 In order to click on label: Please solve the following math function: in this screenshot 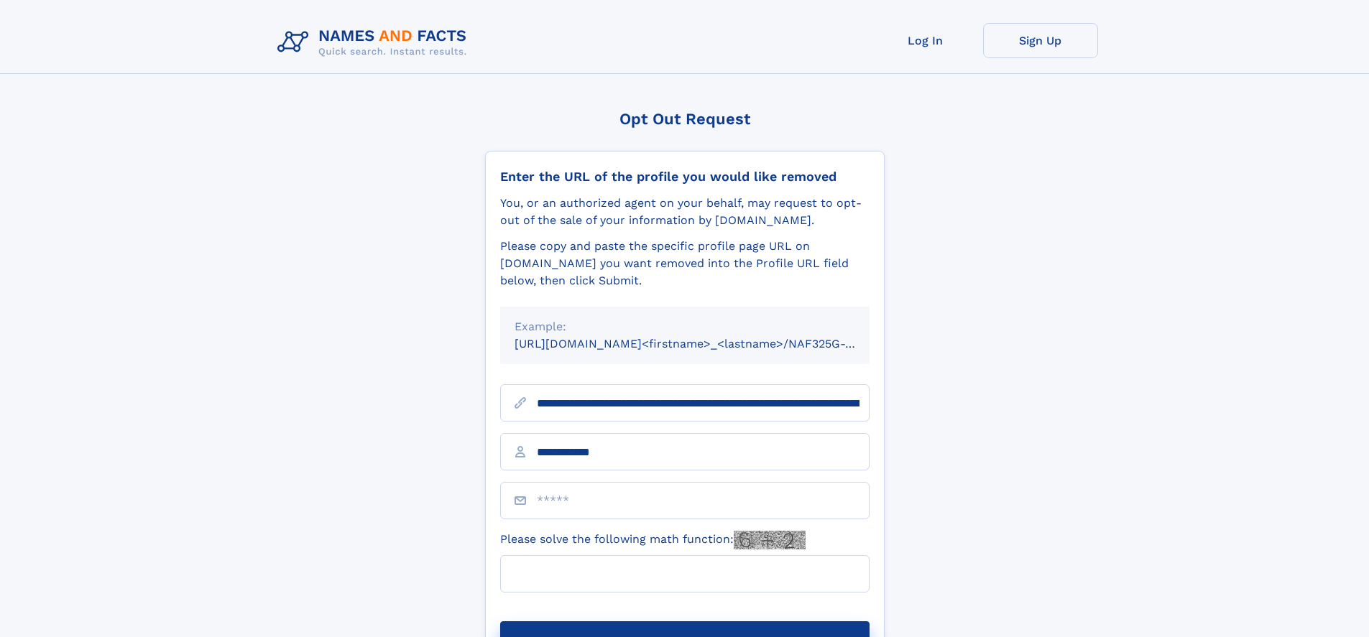, I will do `click(652, 540)`.